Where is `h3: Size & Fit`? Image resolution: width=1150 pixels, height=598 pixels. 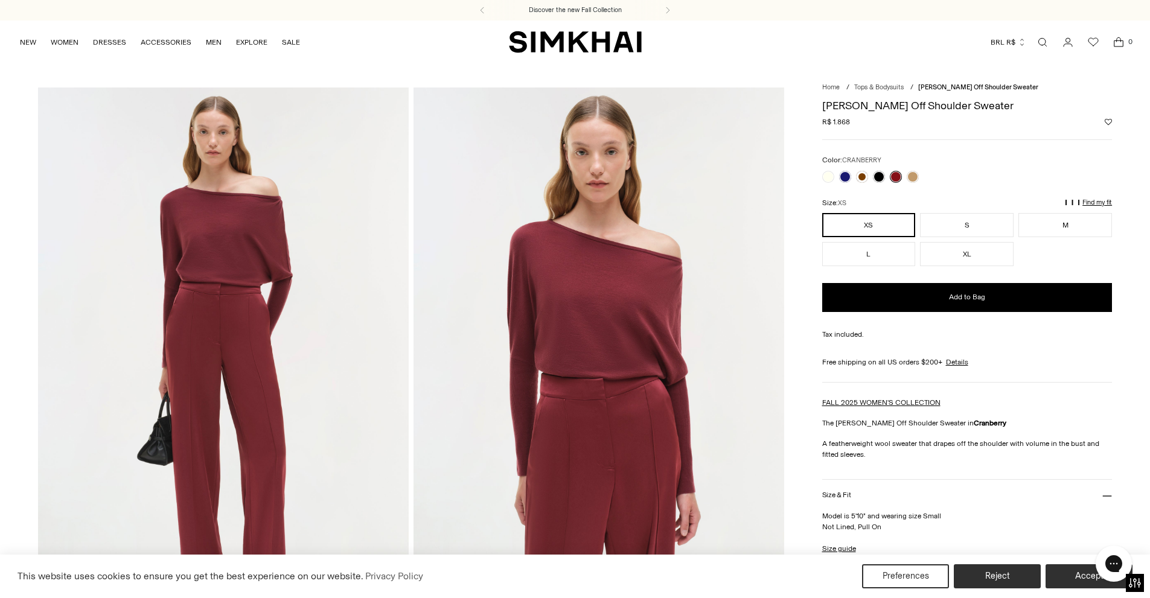
h3: Size & Fit is located at coordinates (836, 495).